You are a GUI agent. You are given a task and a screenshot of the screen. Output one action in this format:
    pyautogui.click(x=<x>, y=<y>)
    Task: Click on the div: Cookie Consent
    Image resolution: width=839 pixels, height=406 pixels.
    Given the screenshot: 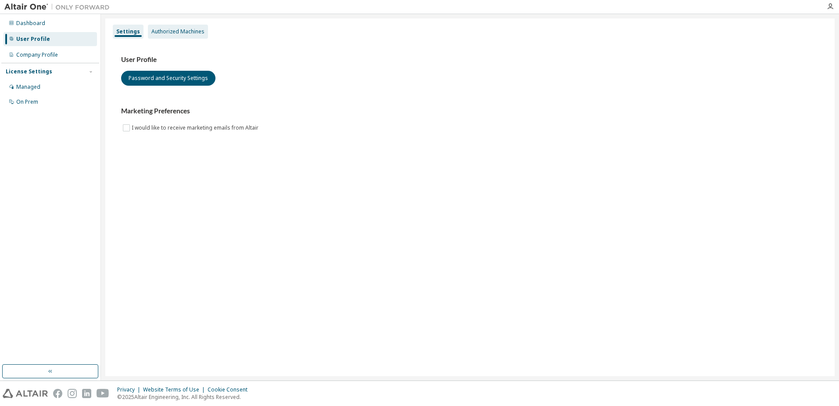 What is the action you would take?
    pyautogui.click(x=230, y=389)
    